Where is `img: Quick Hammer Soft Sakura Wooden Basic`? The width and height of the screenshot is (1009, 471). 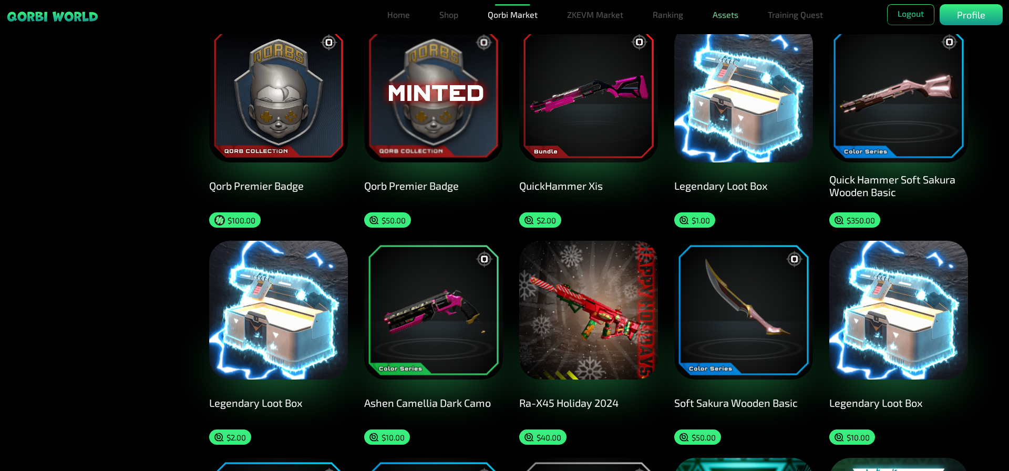 img: Quick Hammer Soft Sakura Wooden Basic is located at coordinates (899, 93).